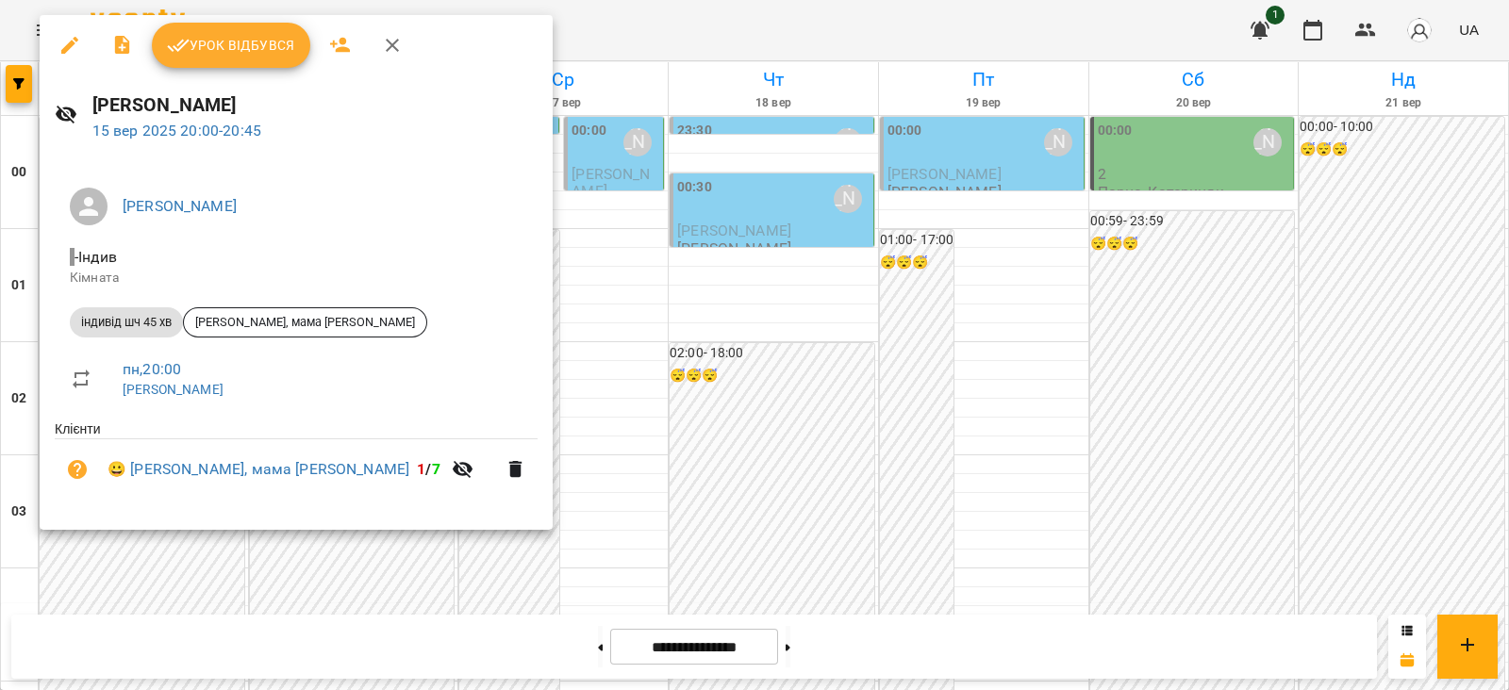  What do you see at coordinates (126, 322) in the screenshot?
I see `span: індивід шч 45 хв` at bounding box center [126, 322].